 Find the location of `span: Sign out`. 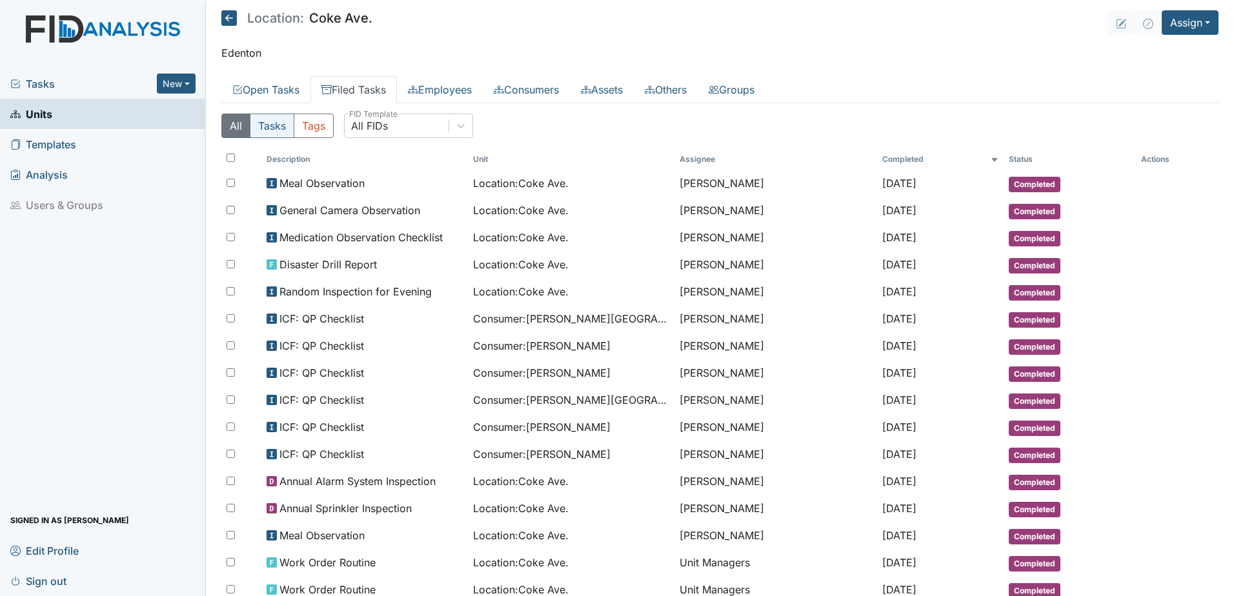

span: Sign out is located at coordinates (38, 581).